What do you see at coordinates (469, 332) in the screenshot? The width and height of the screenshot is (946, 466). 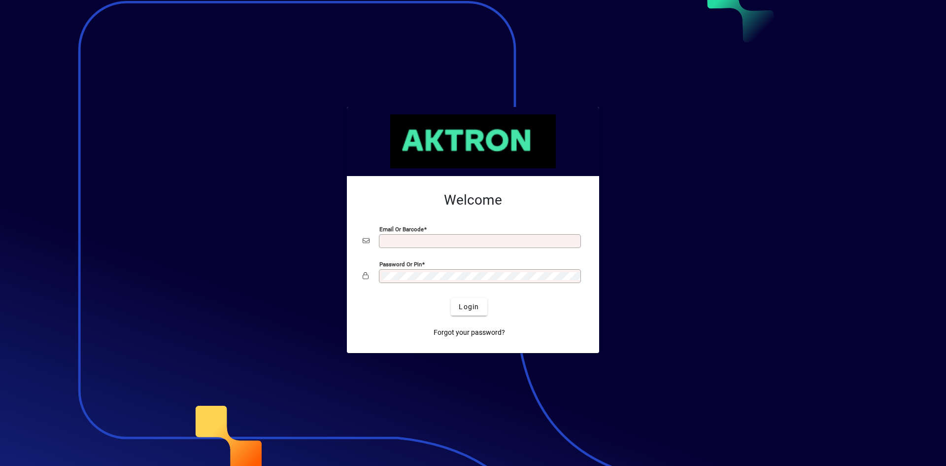 I see `span: Forgot your password?` at bounding box center [469, 332].